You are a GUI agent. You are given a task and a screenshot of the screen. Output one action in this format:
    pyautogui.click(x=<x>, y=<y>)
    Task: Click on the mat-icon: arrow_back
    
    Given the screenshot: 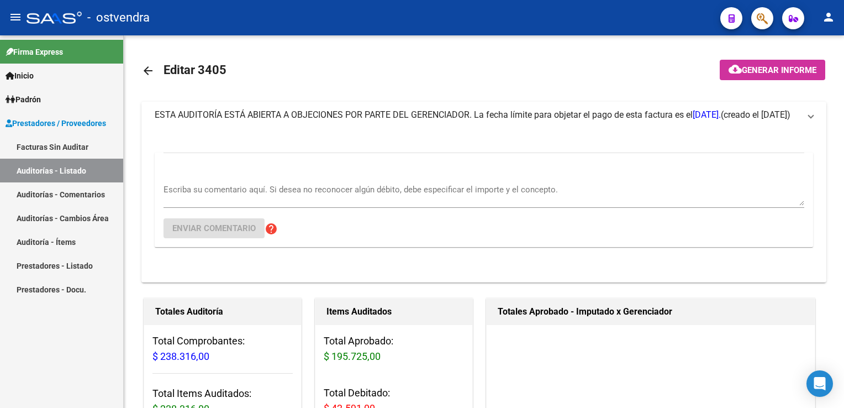 What is the action you would take?
    pyautogui.click(x=148, y=71)
    